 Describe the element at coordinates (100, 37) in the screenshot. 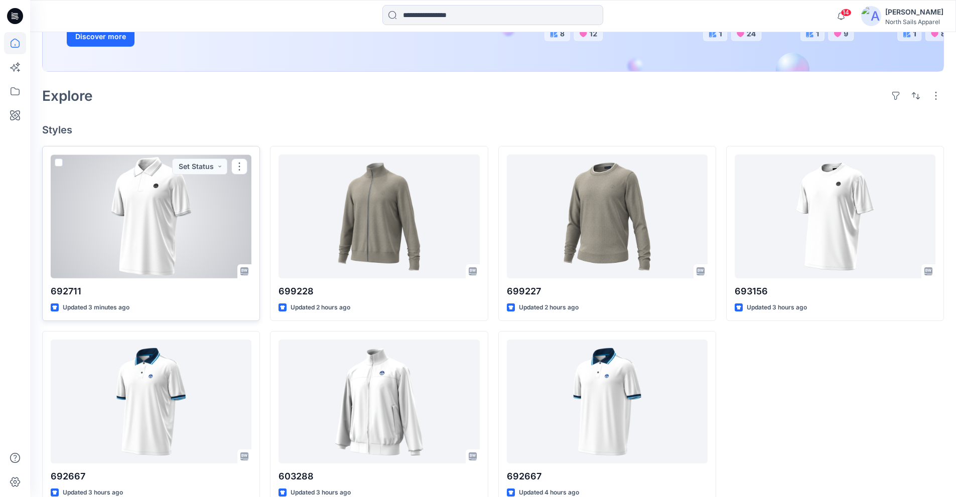

I see `button: Discover more` at that location.